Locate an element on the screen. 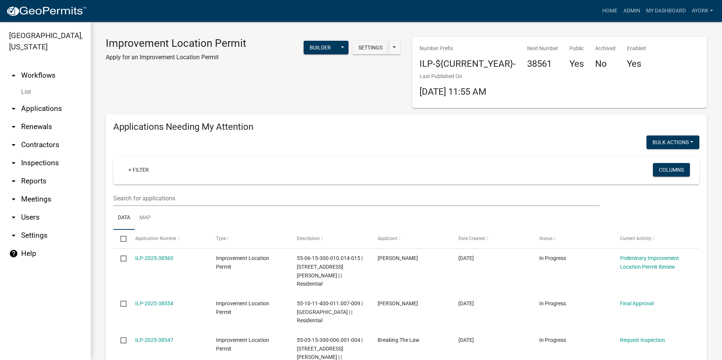 The width and height of the screenshot is (722, 360). datatable-header-cell: Description is located at coordinates (330, 239).